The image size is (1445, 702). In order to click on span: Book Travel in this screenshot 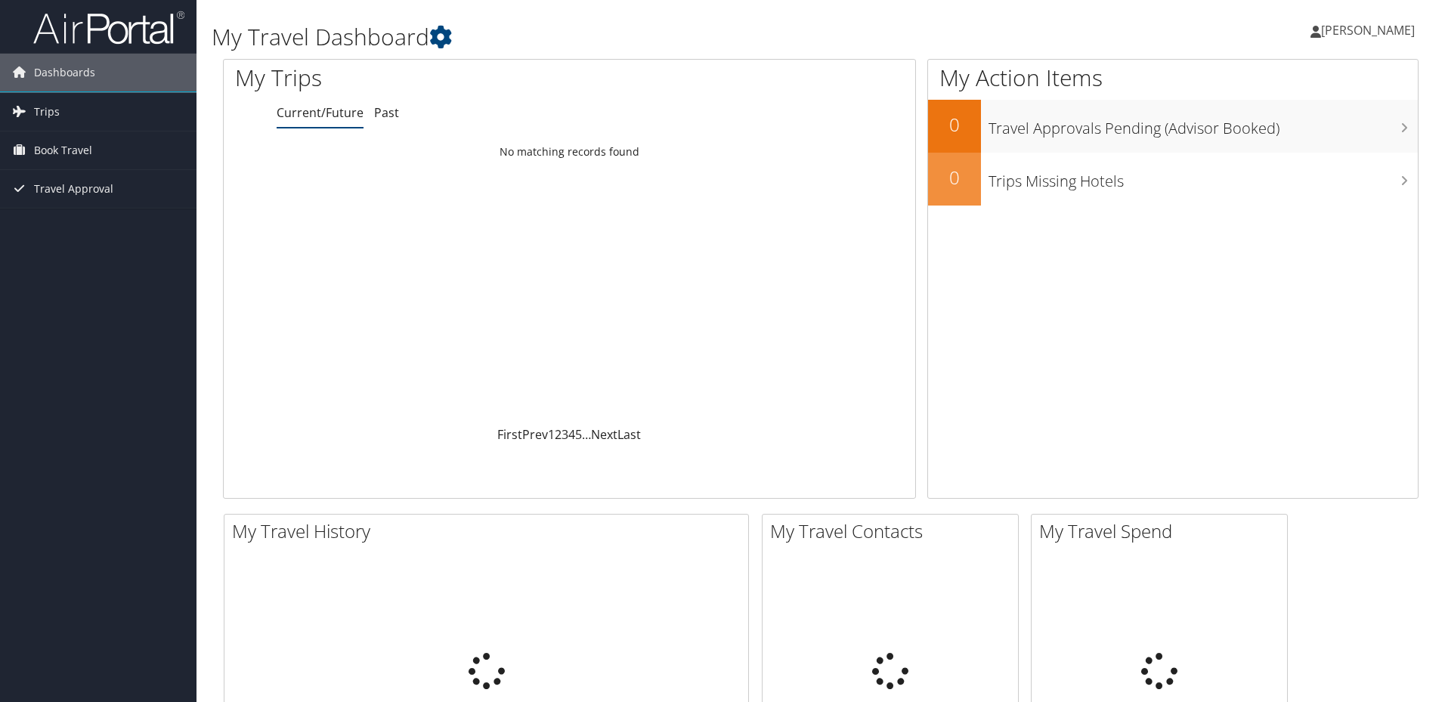, I will do `click(63, 150)`.